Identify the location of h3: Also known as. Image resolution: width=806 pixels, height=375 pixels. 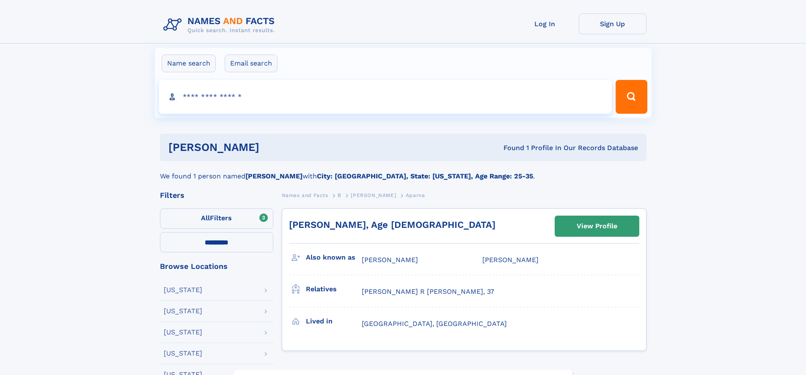
(334, 258).